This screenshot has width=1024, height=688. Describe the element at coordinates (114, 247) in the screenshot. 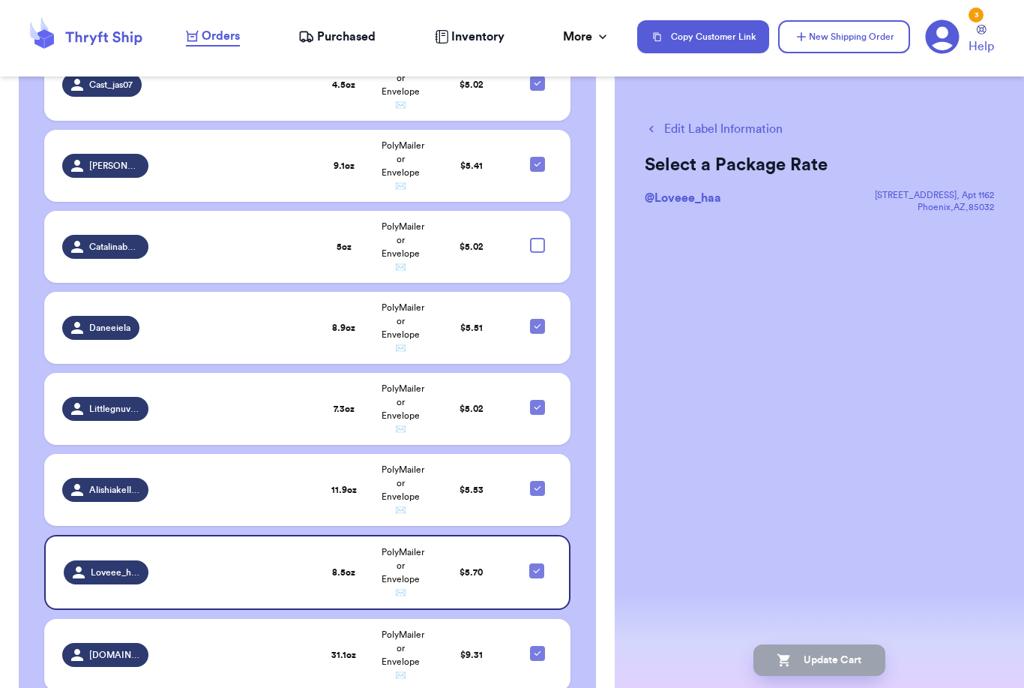

I see `span: Catalinabeserra` at that location.